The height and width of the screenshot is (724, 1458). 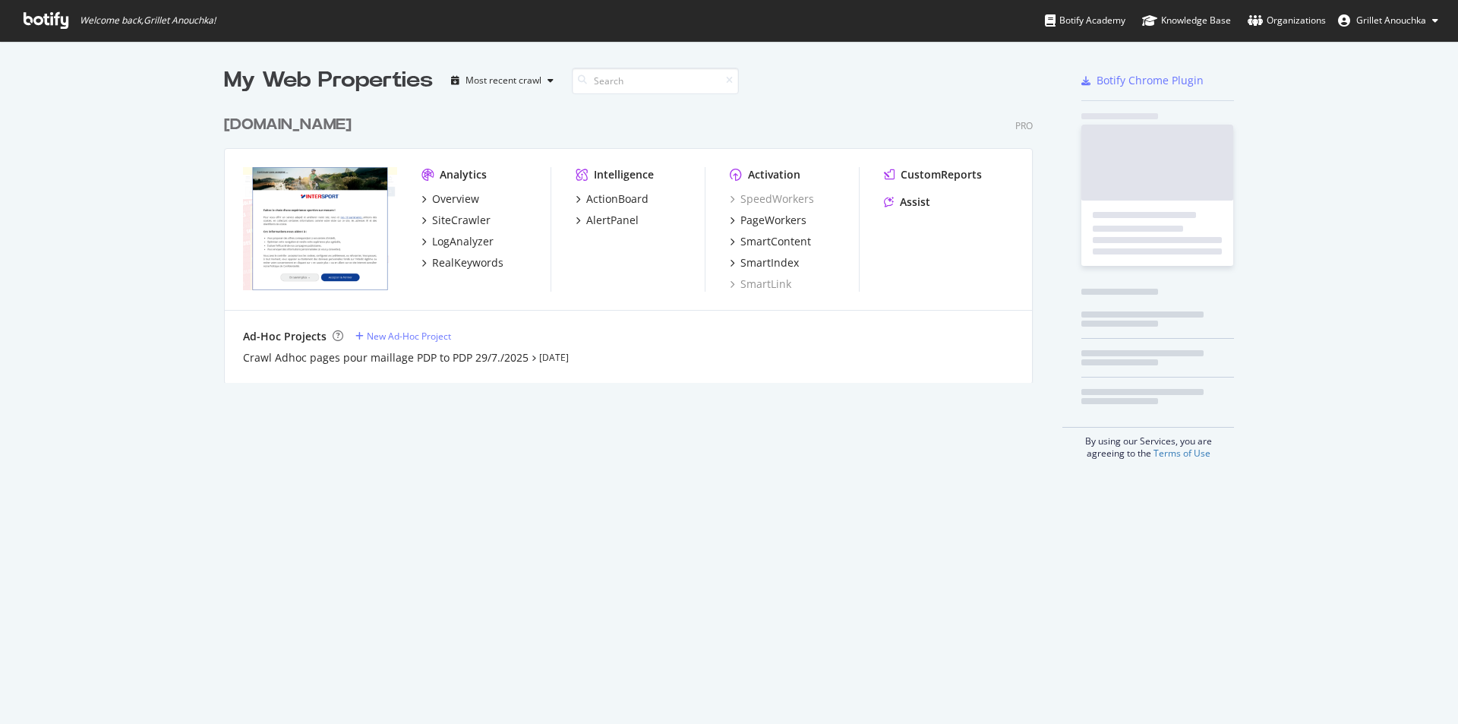 What do you see at coordinates (386, 358) in the screenshot?
I see `div: Crawl Adhoc pages pour maillage PDP to PDP 29/7./2025` at bounding box center [386, 358].